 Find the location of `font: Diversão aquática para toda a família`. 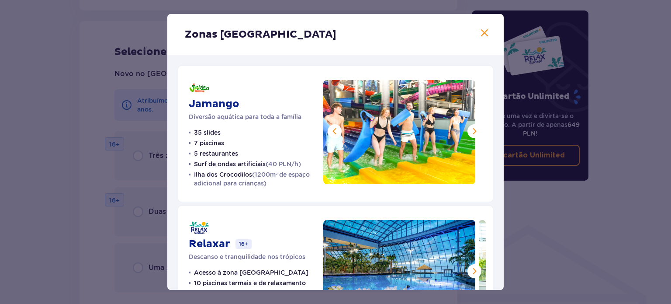

font: Diversão aquática para toda a família is located at coordinates (245, 117).